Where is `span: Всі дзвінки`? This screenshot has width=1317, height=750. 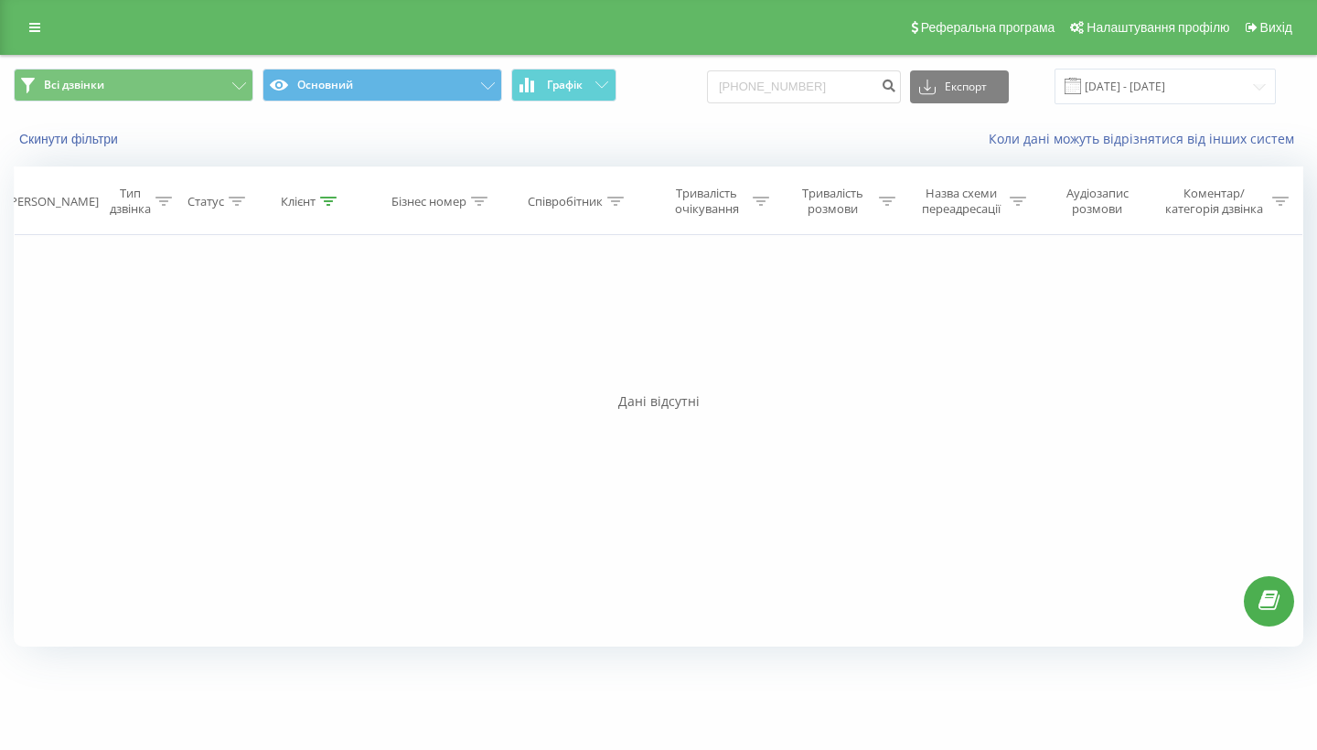
span: Всі дзвінки is located at coordinates (74, 85).